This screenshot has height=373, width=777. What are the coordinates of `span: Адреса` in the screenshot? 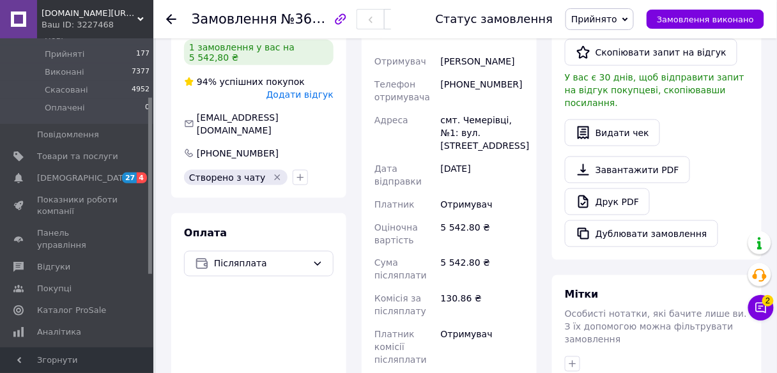 It's located at (391, 120).